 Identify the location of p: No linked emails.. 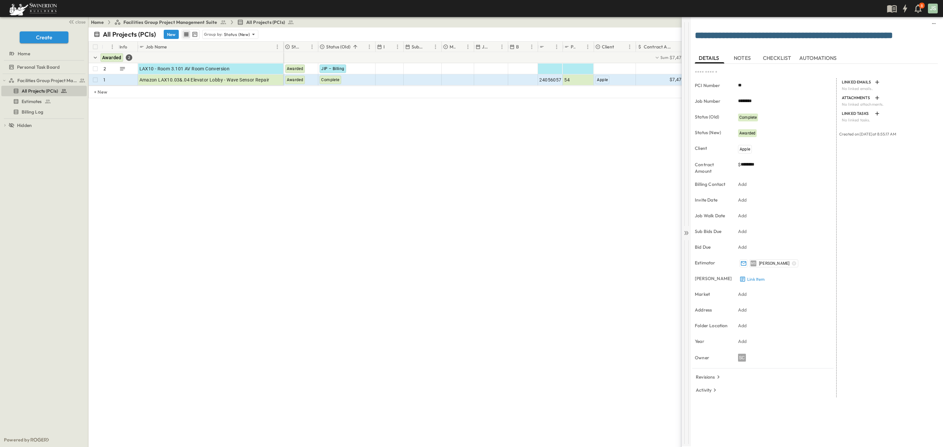
(888, 89).